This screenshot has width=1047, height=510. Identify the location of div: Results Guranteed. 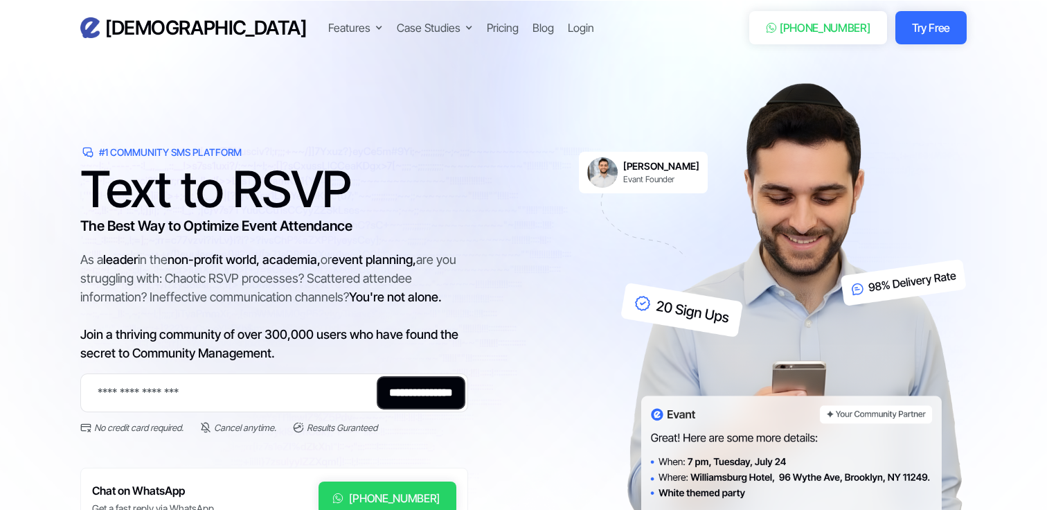
(342, 427).